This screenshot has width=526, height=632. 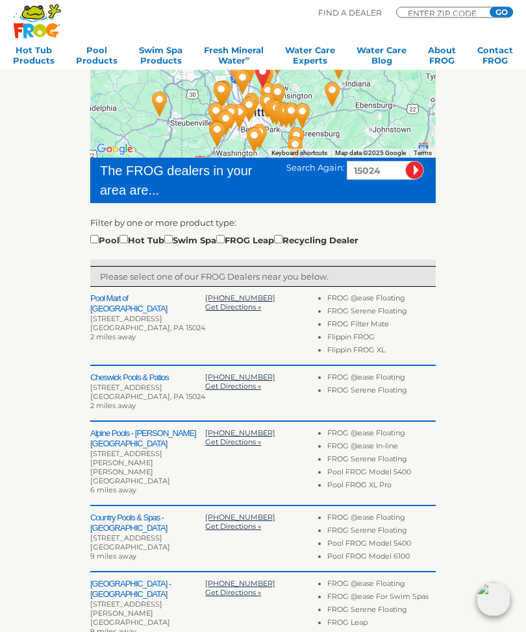 I want to click on li: FROG @ease For Swim Spas, so click(x=381, y=599).